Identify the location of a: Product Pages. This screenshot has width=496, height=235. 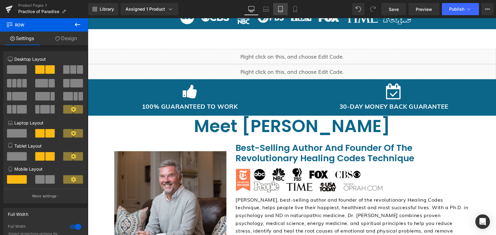
(53, 5).